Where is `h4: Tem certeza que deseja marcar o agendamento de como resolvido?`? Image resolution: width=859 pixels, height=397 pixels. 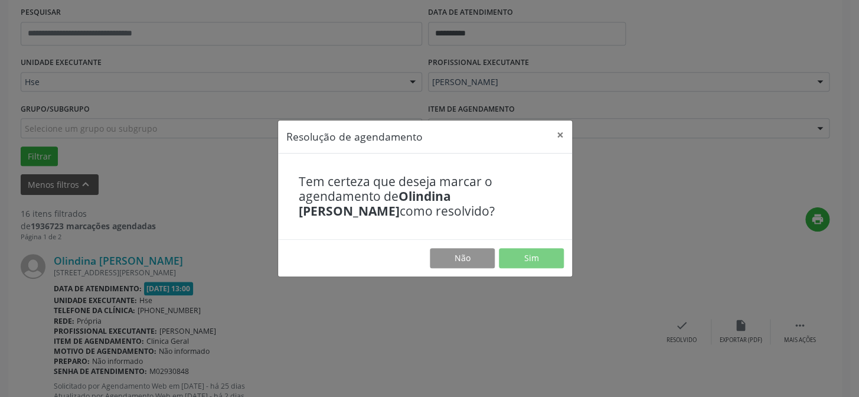
h4: Tem certeza que deseja marcar o agendamento de como resolvido? is located at coordinates (425, 197).